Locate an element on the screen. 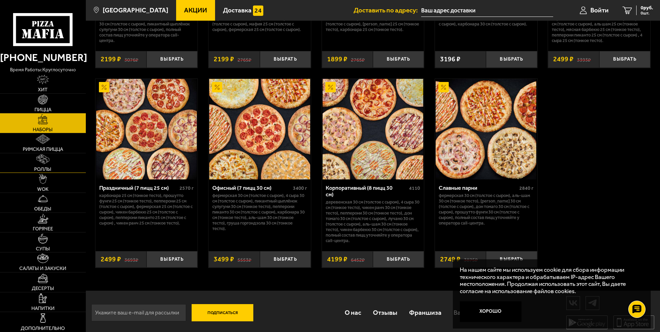  span: Горячее is located at coordinates (43, 229).